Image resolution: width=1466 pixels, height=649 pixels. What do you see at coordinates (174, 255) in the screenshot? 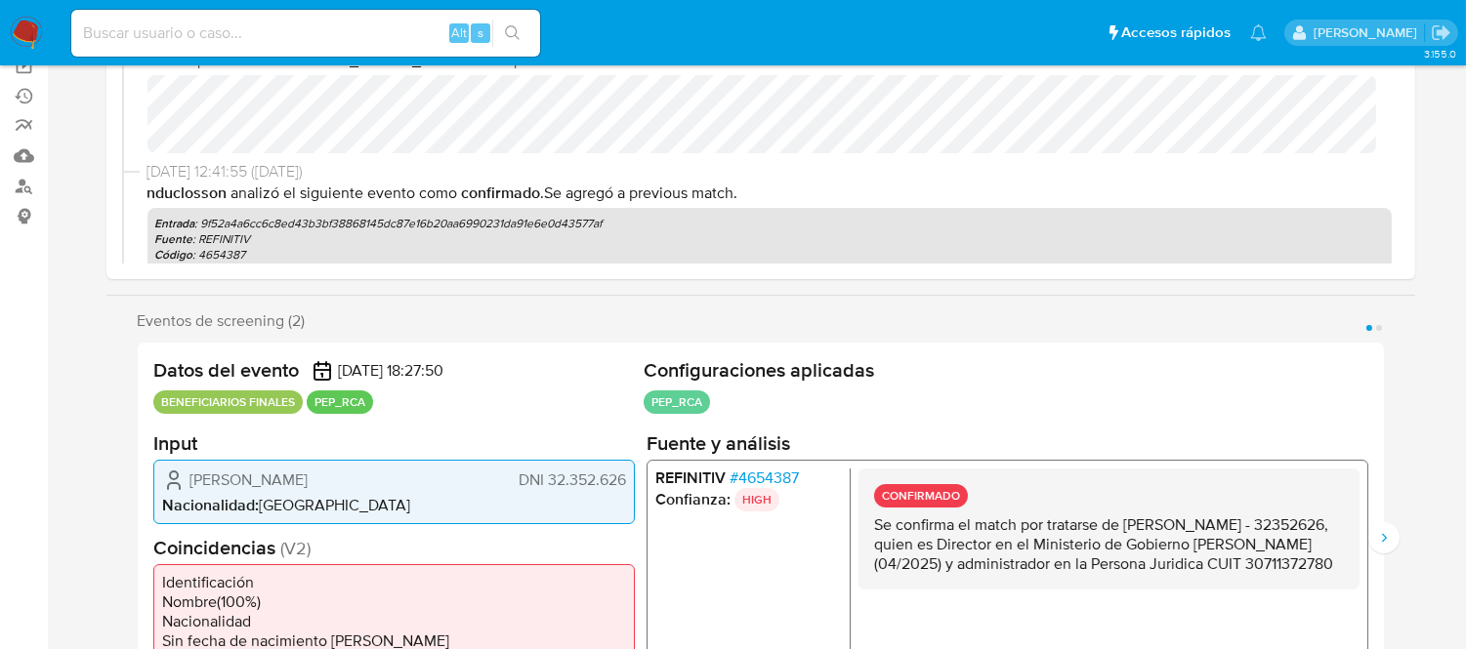
I see `b: Código` at bounding box center [174, 255].